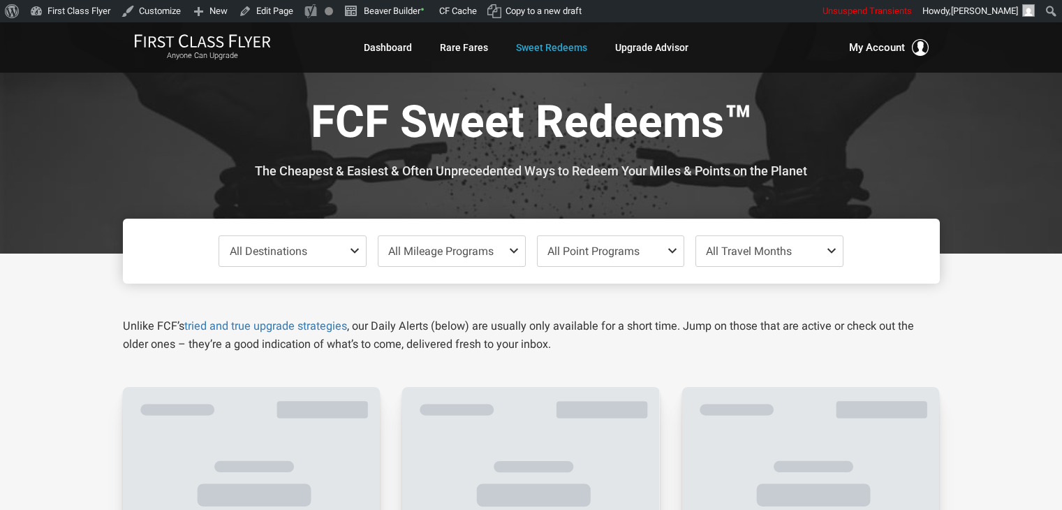 This screenshot has height=510, width=1062. I want to click on span: All Destinations, so click(268, 251).